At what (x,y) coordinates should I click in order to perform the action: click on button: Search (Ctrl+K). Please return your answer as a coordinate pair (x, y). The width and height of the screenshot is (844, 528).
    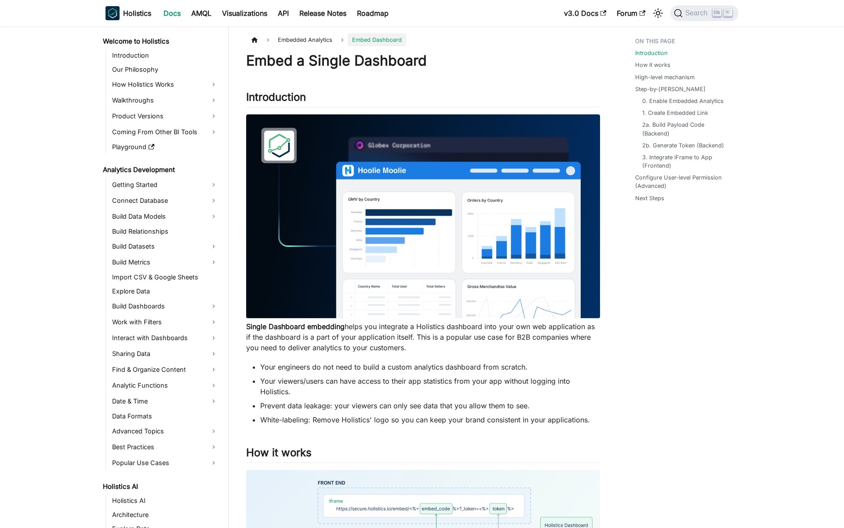
    Looking at the image, I should click on (704, 13).